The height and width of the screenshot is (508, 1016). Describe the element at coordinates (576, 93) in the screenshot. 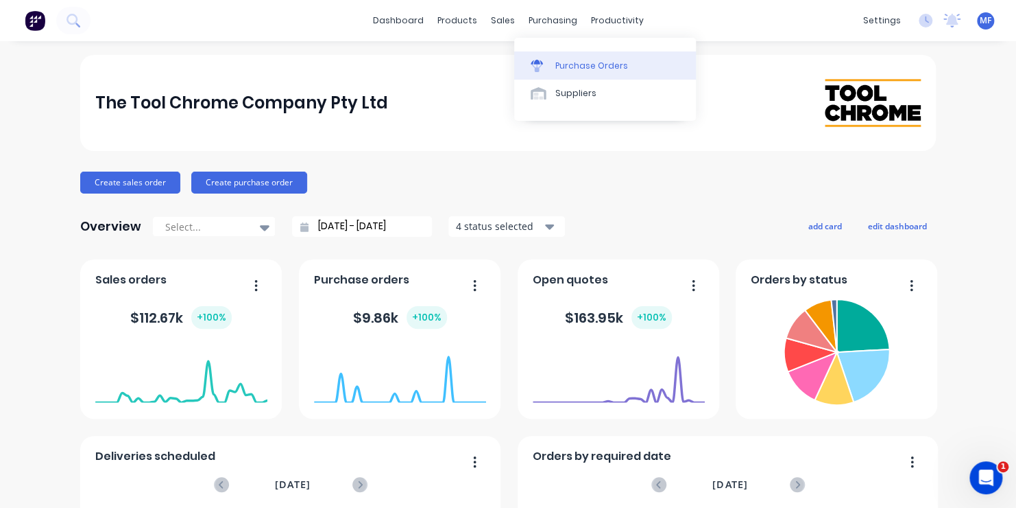

I see `div: Suppliers` at that location.